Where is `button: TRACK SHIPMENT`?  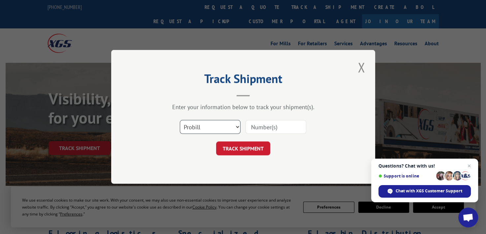 button: TRACK SHIPMENT is located at coordinates (243, 148).